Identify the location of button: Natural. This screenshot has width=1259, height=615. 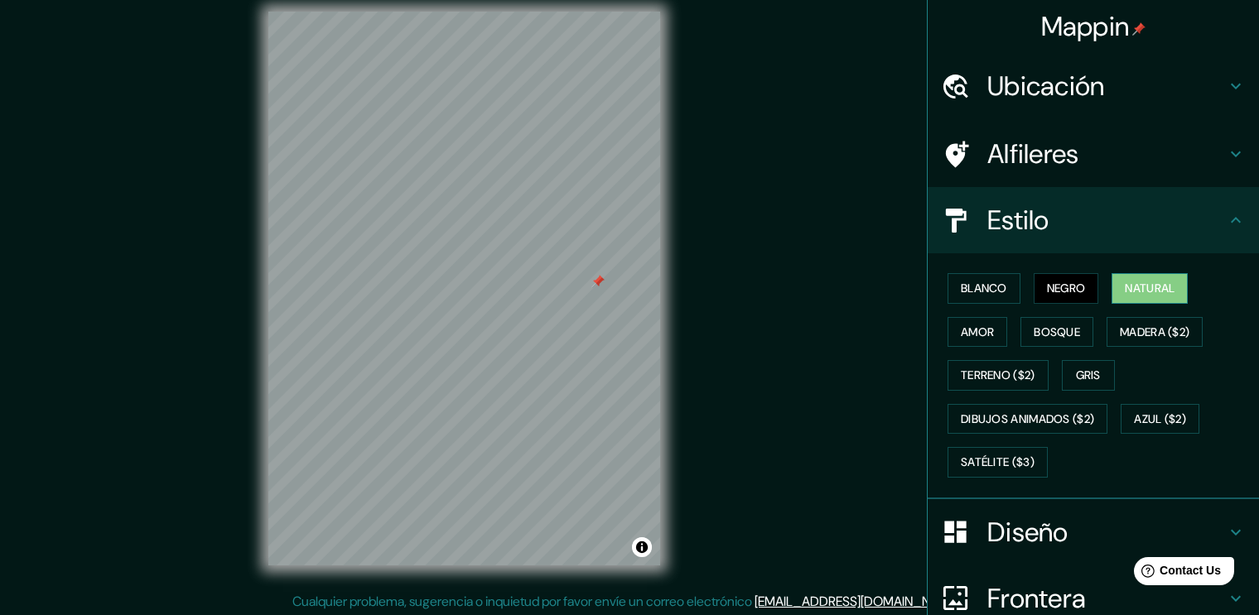
(1150, 288).